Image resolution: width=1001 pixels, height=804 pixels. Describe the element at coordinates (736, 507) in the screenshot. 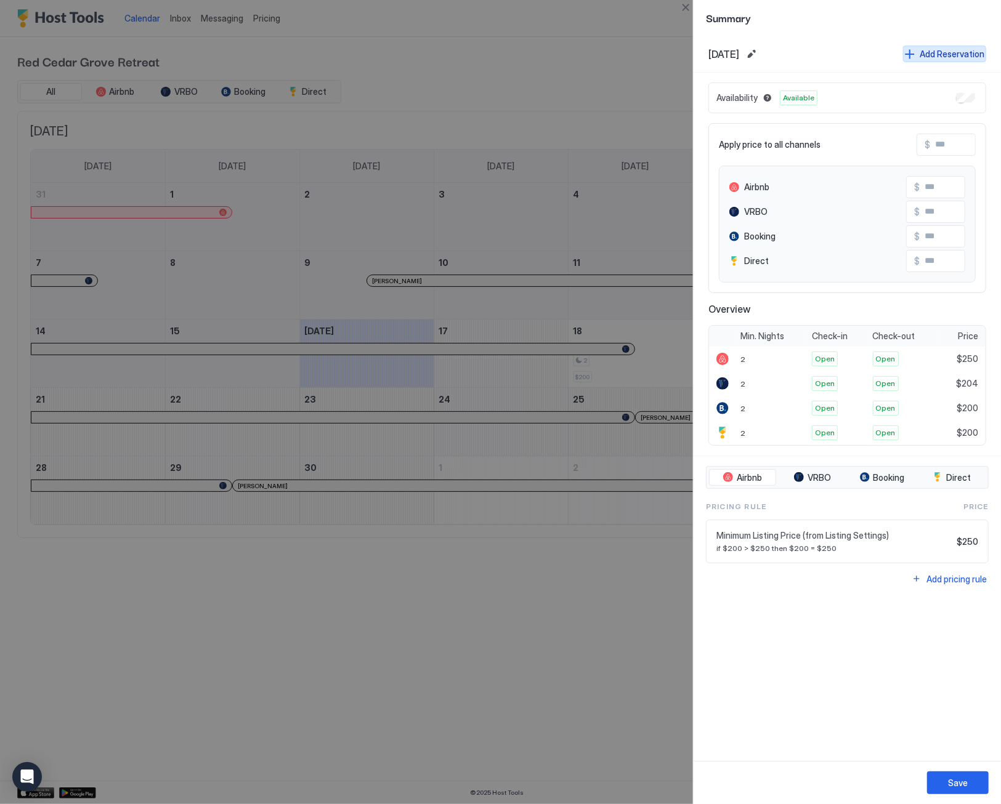

I see `span: Pricing Rule` at that location.